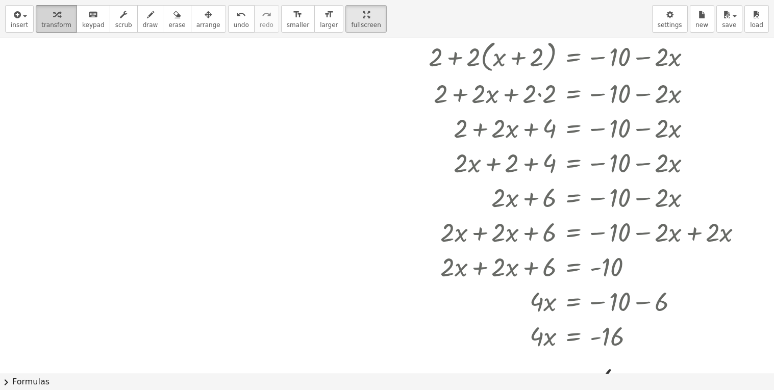  What do you see at coordinates (19, 19) in the screenshot?
I see `button: insert` at bounding box center [19, 19].